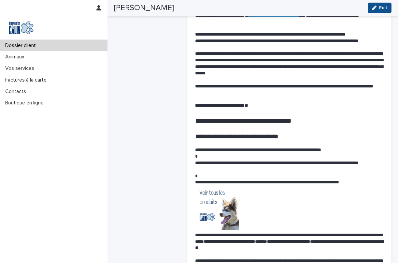 The image size is (398, 263). I want to click on p: Dossier client, so click(22, 45).